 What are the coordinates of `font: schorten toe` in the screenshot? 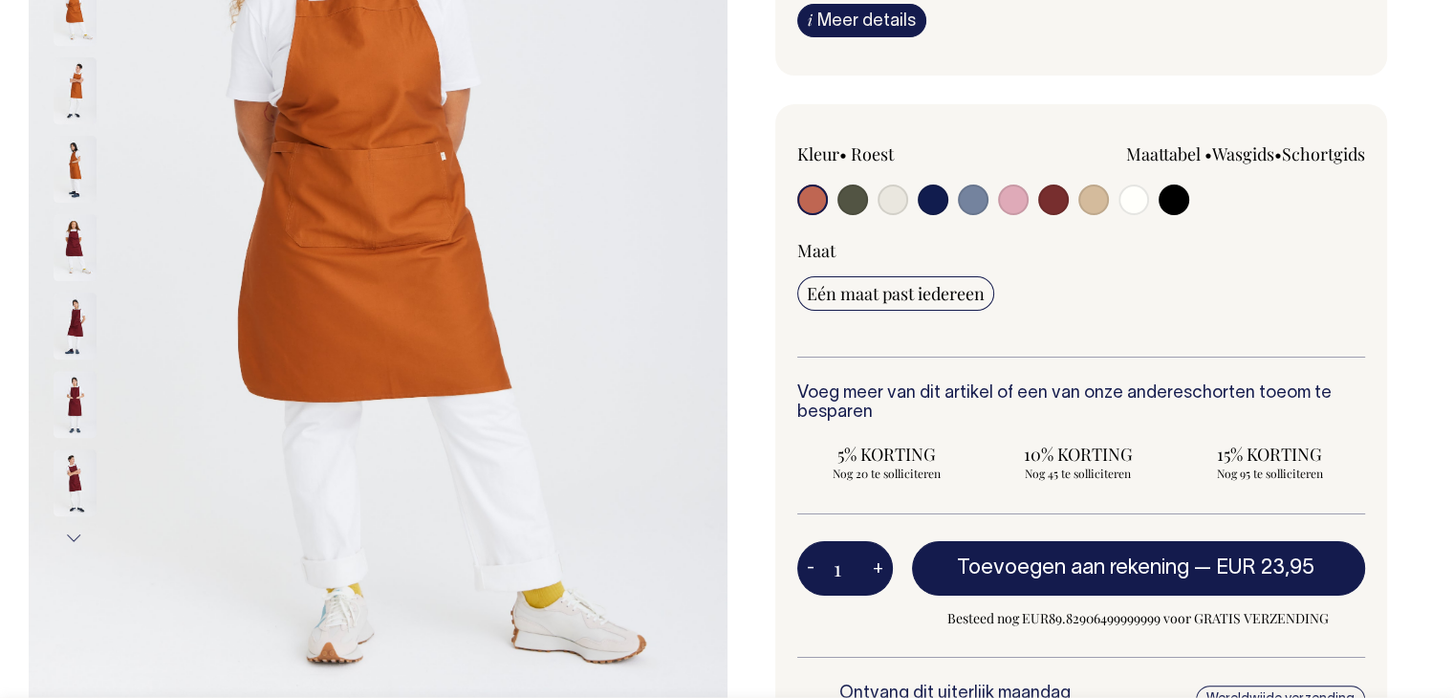 It's located at (1235, 393).